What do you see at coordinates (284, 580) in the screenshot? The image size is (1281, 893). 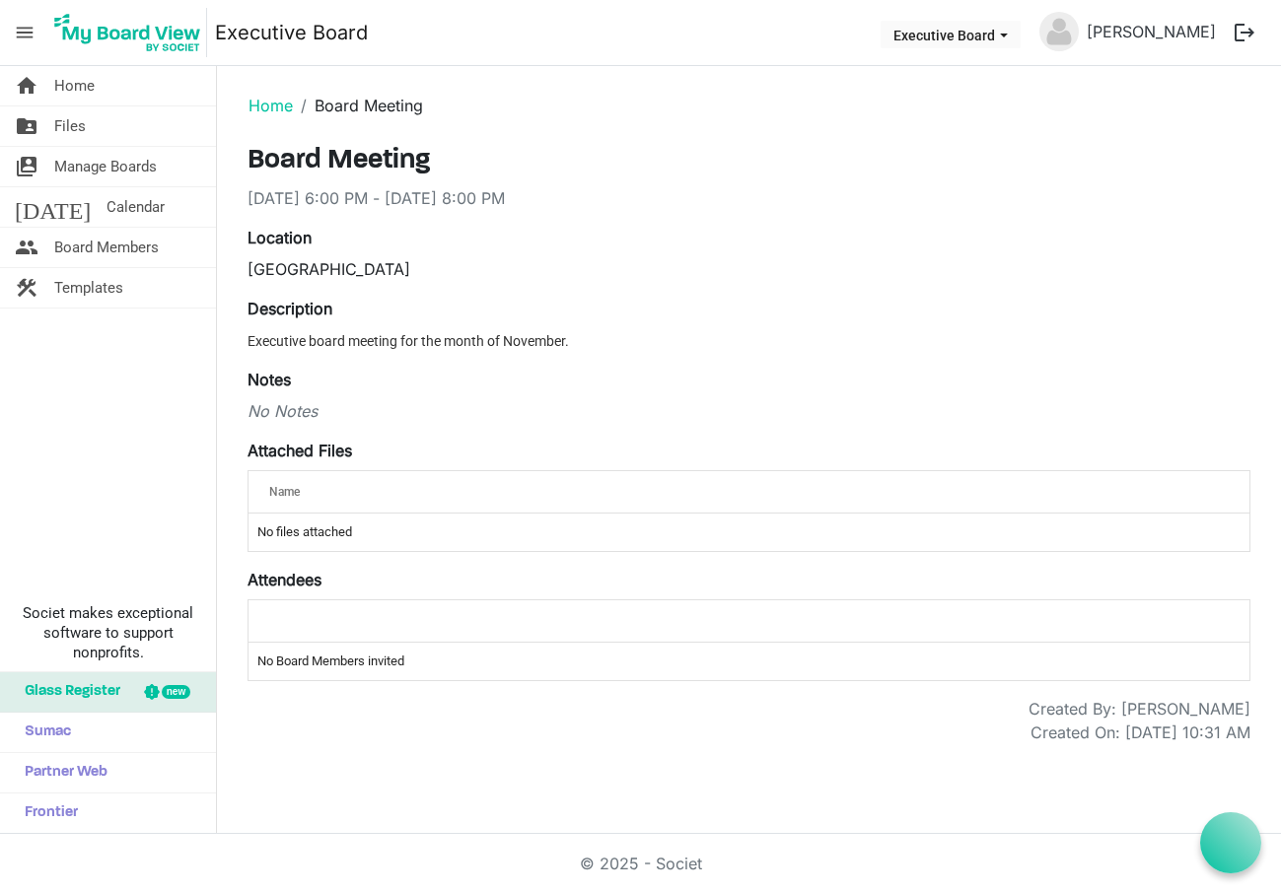 I see `label: Attendees` at bounding box center [284, 580].